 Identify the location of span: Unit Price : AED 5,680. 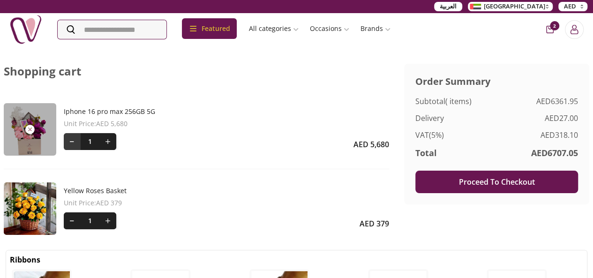
(227, 124).